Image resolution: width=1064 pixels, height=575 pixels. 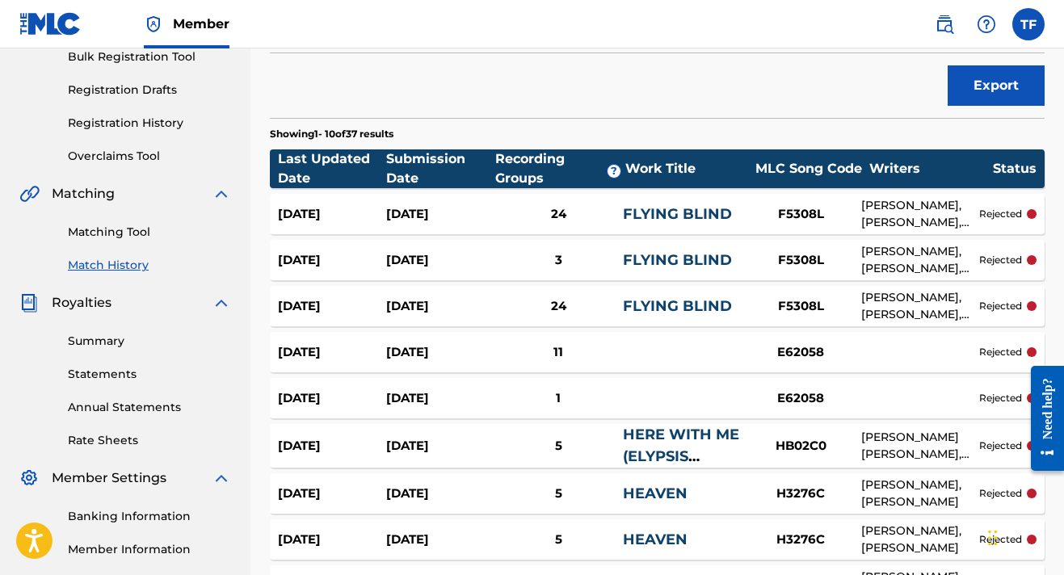 I want to click on img: search, so click(x=944, y=24).